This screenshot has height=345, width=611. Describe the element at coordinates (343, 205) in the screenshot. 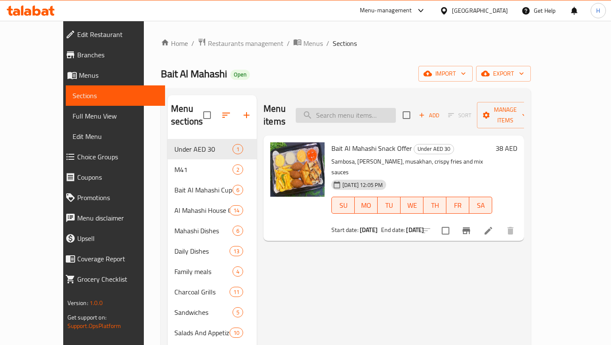

I see `span: SU` at that location.